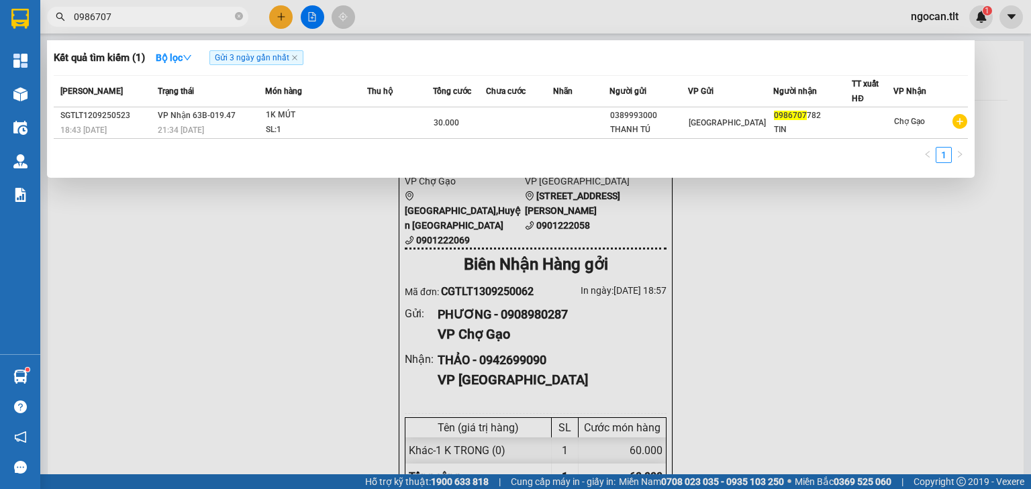 This screenshot has width=1031, height=489. I want to click on span: VP Gửi, so click(700, 91).